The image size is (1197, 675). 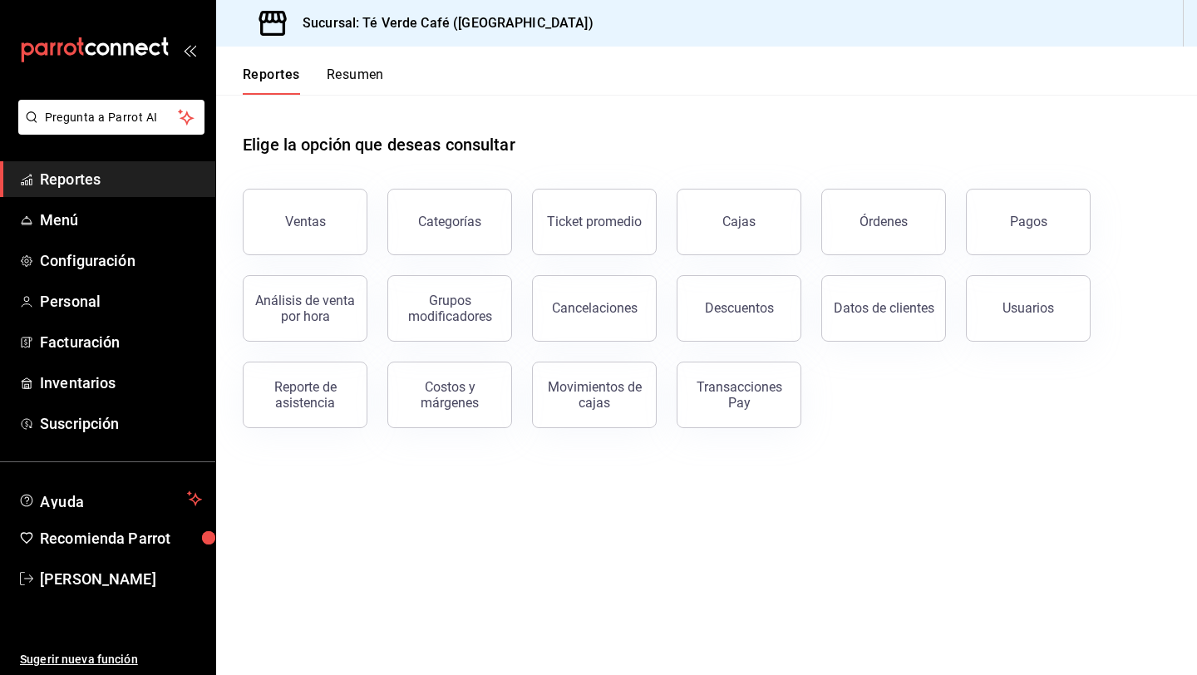 I want to click on span: Menú, so click(x=121, y=219).